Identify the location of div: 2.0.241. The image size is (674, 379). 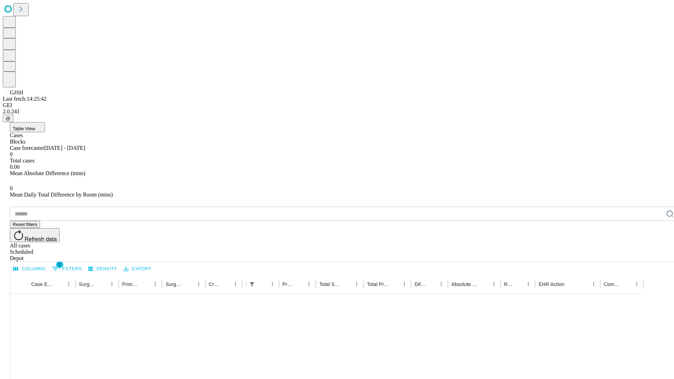
(337, 112).